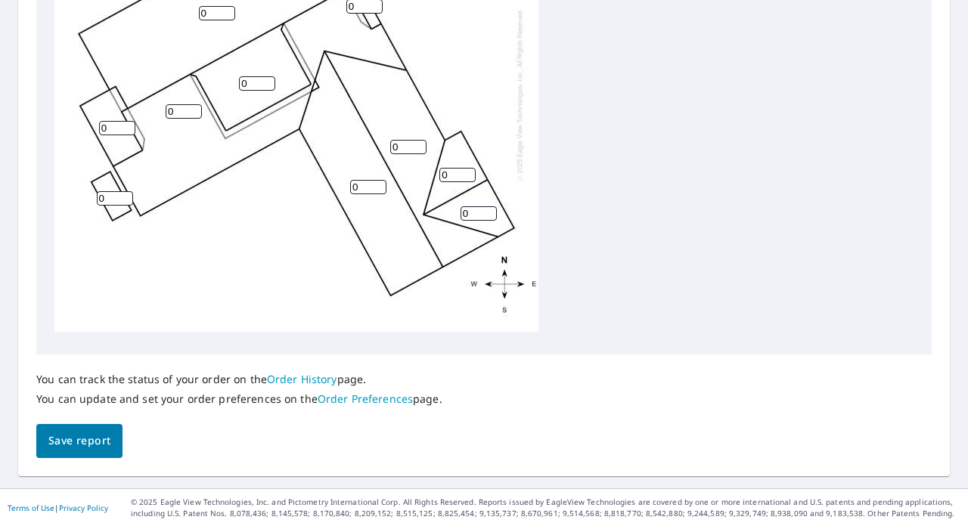 The image size is (968, 526). What do you see at coordinates (83, 508) in the screenshot?
I see `a: Privacy Policy` at bounding box center [83, 508].